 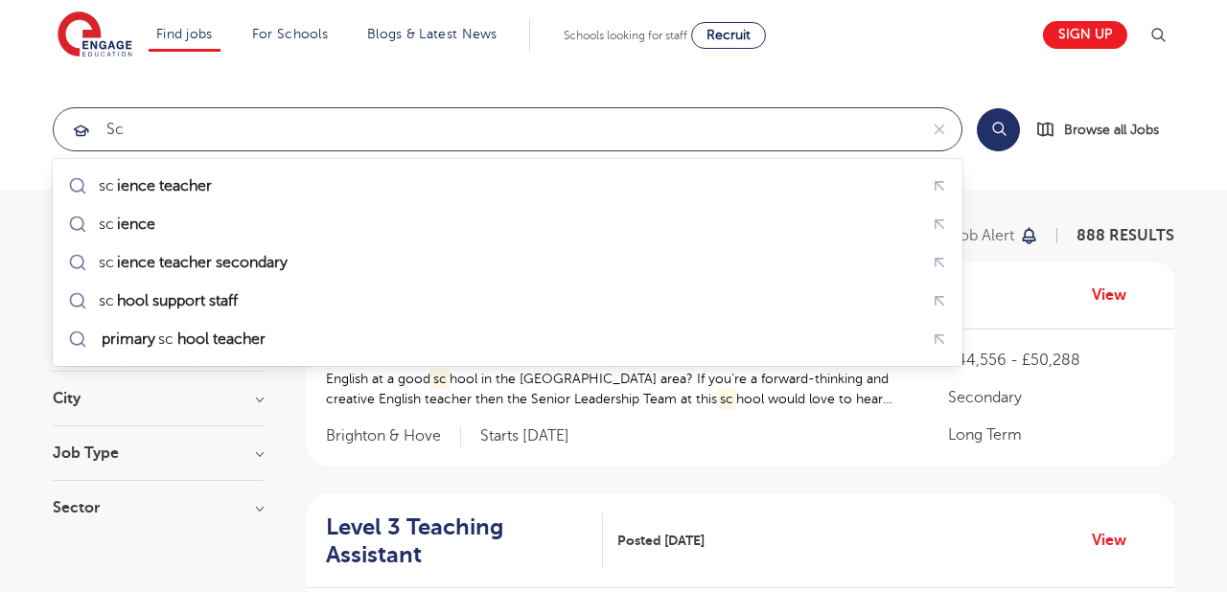 What do you see at coordinates (1051, 360) in the screenshot?
I see `p: £44,556 - £50,288` at bounding box center [1051, 360].